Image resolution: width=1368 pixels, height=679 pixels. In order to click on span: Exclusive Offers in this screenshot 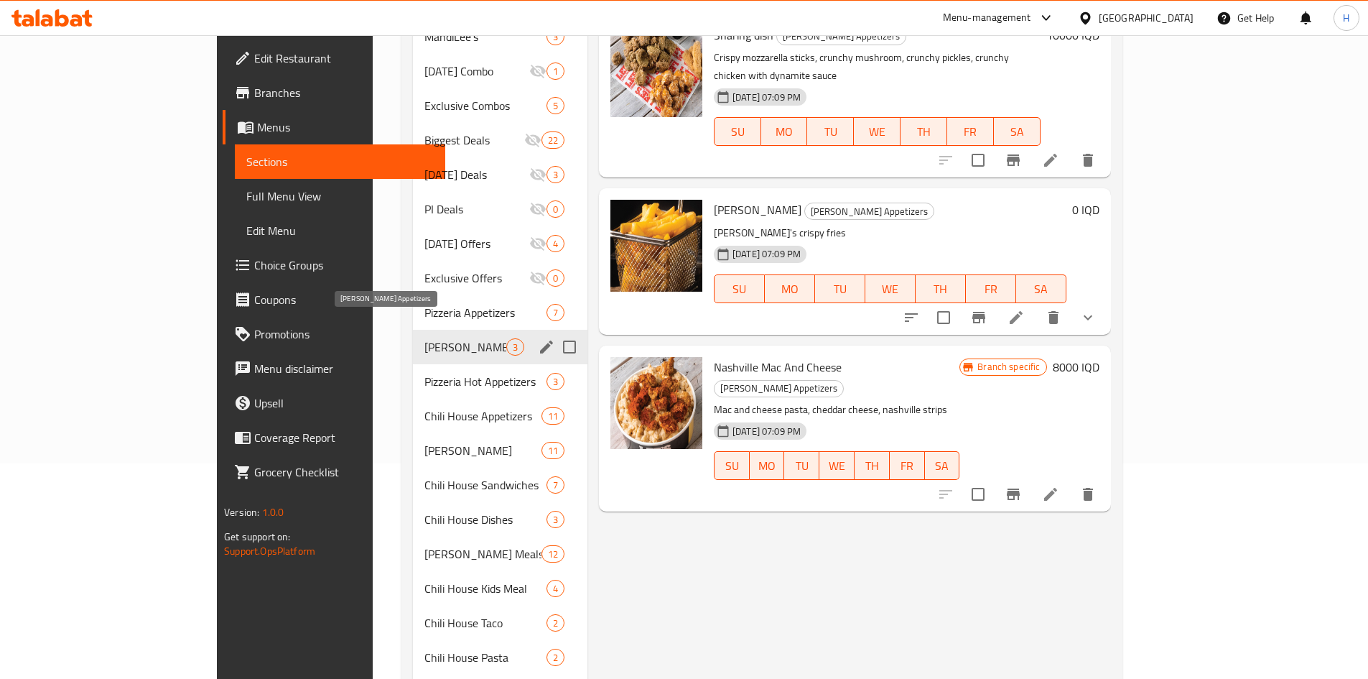, I will do `click(477, 278)`.